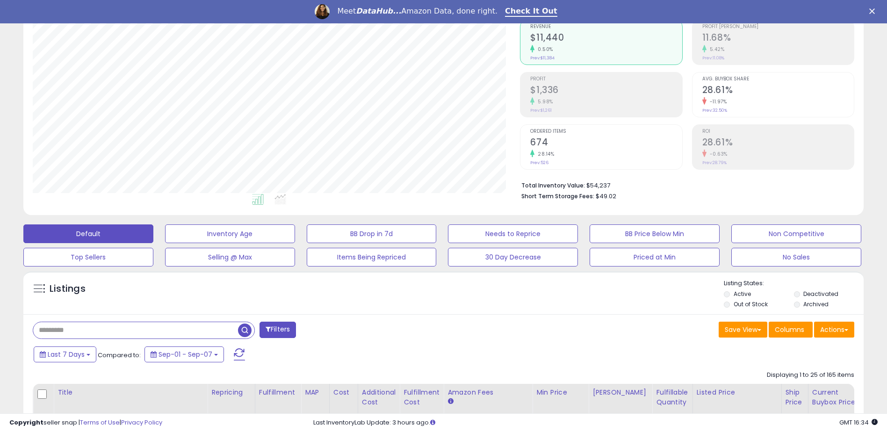  Describe the element at coordinates (655, 257) in the screenshot. I see `button: Priced at Min` at that location.